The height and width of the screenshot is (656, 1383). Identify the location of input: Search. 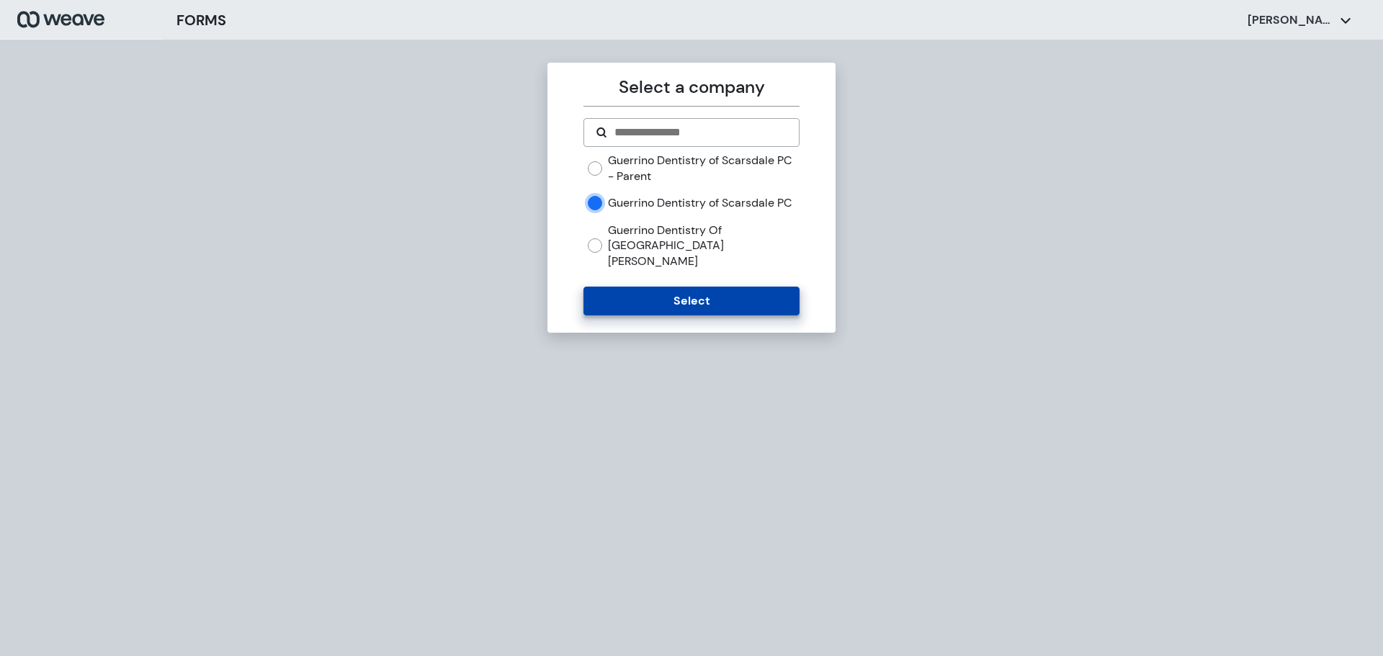
(699, 133).